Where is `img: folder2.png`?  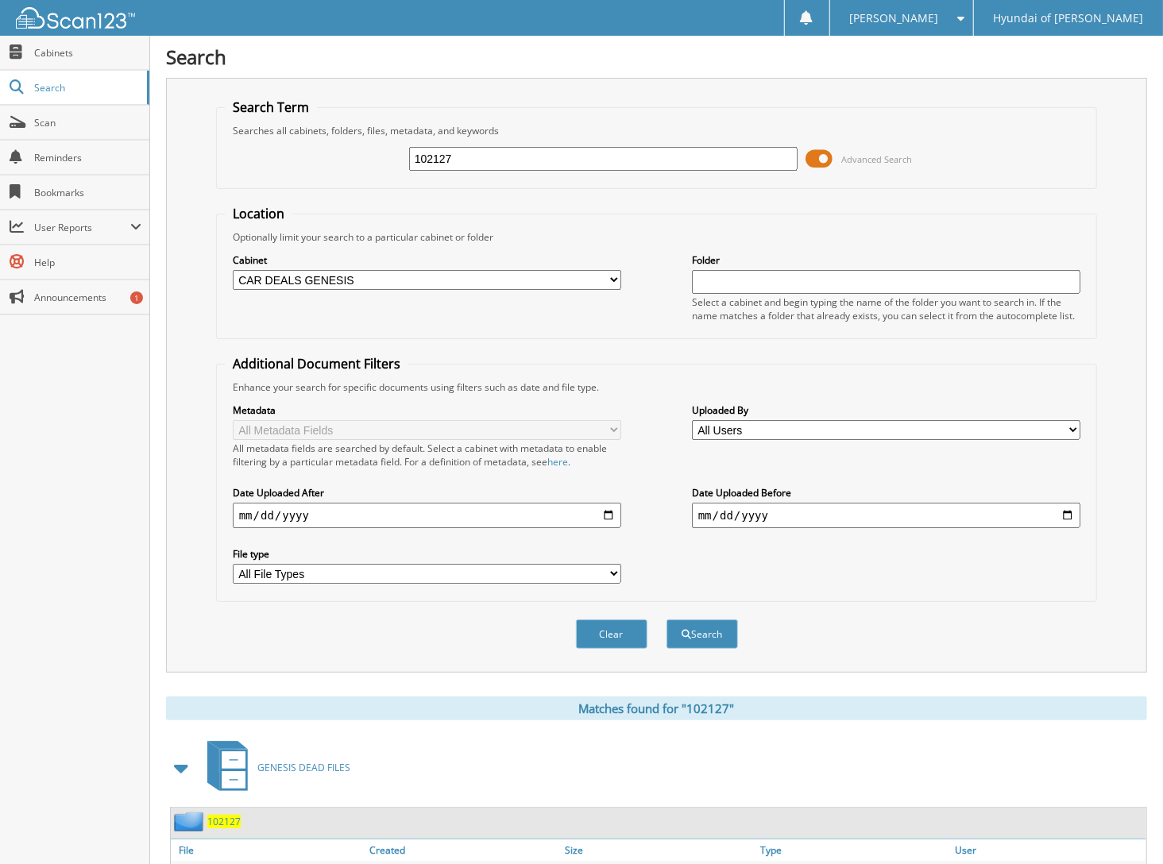 img: folder2.png is located at coordinates (191, 821).